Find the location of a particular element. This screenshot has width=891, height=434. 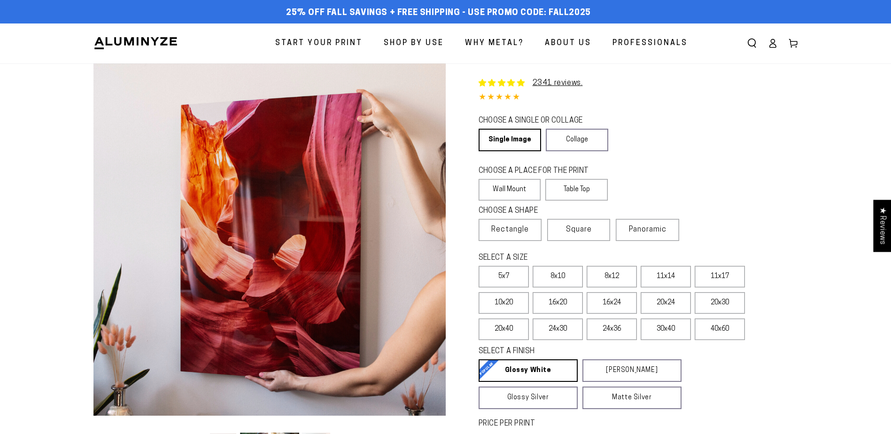

label: 24x36 is located at coordinates (612, 329).